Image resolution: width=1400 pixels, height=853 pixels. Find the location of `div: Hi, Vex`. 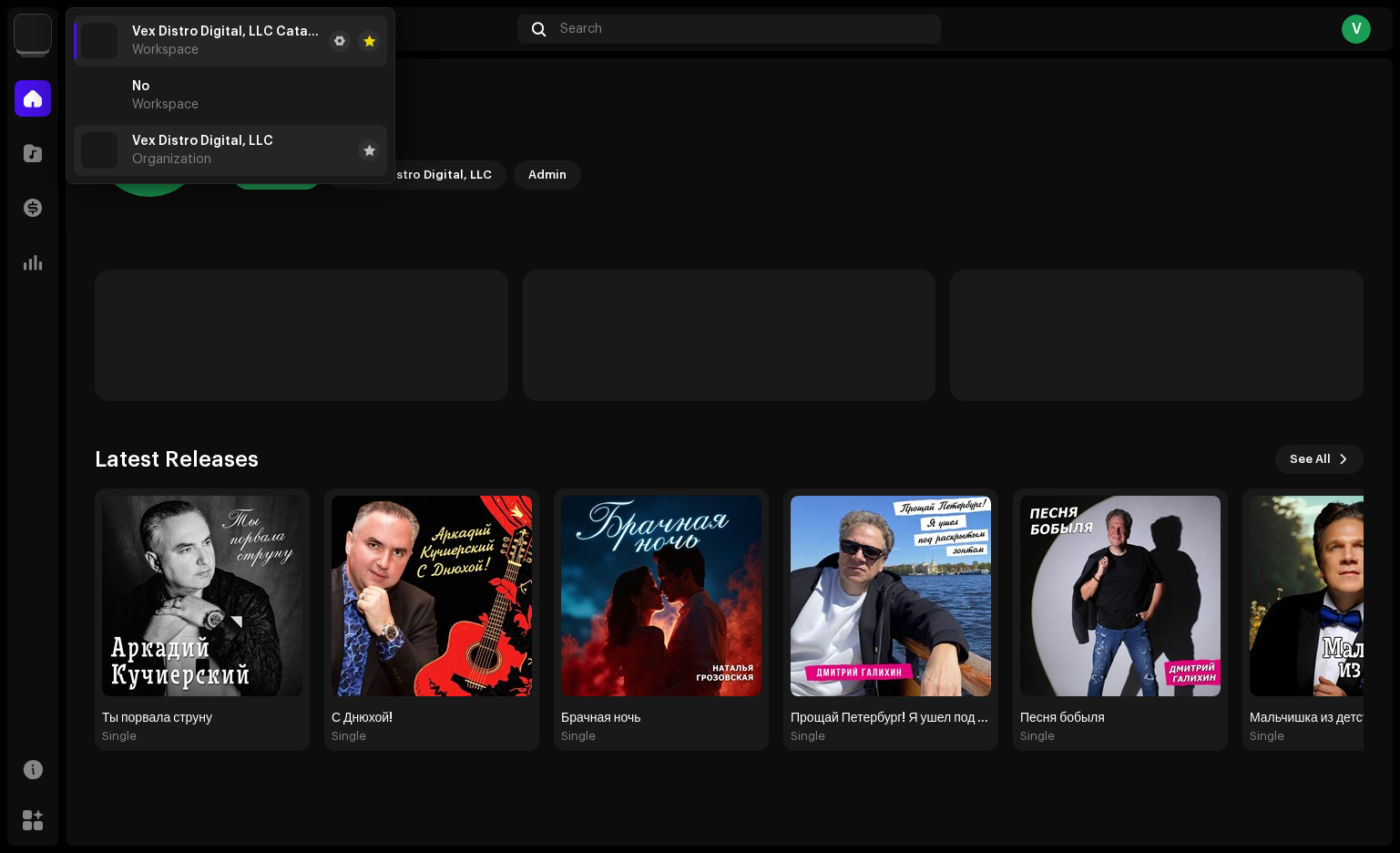

div: Hi, Vex is located at coordinates (407, 123).